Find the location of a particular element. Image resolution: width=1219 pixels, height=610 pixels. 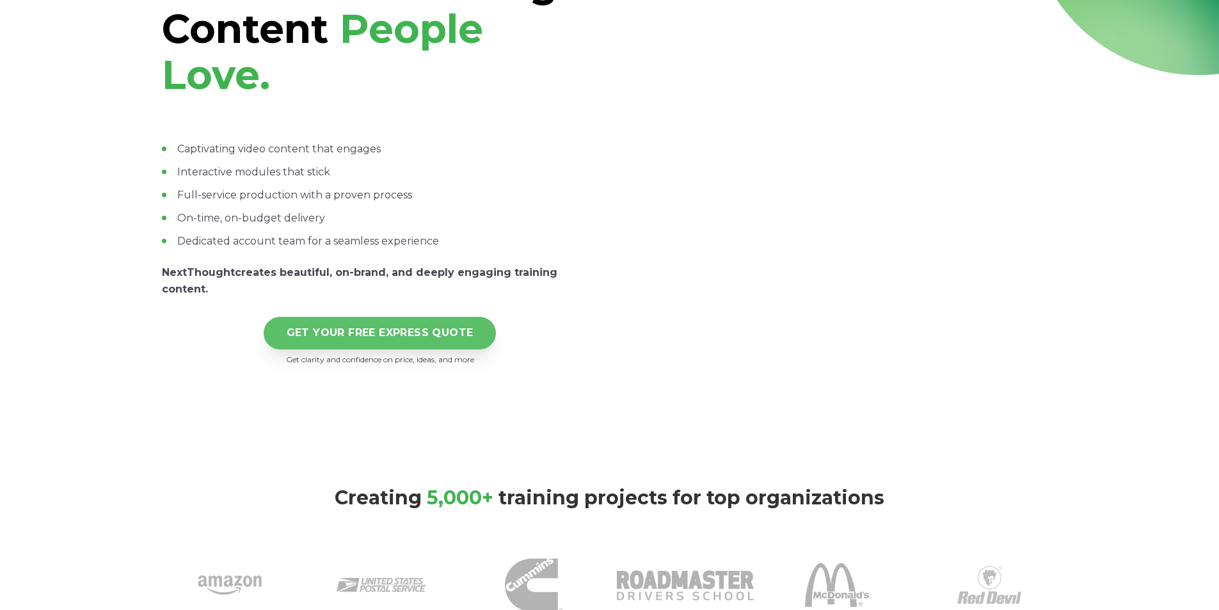

span: Get clarity and confidence on price, ideas, and more is located at coordinates (380, 359).